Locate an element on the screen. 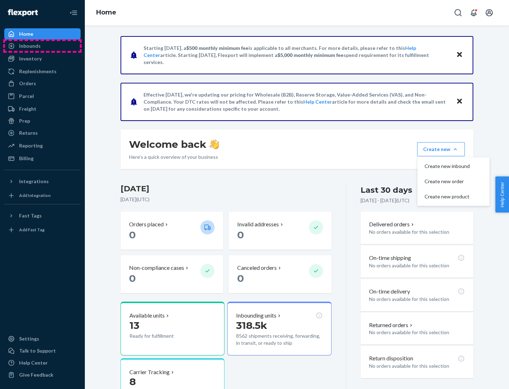 The height and width of the screenshot is (389, 509). div: Fast Tags is located at coordinates (30, 216).